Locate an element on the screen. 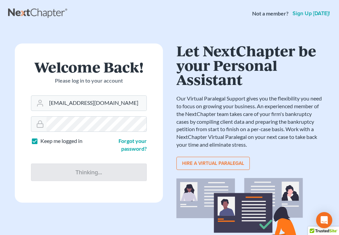 The image size is (339, 235). a: Forgot your password? is located at coordinates (133, 144).